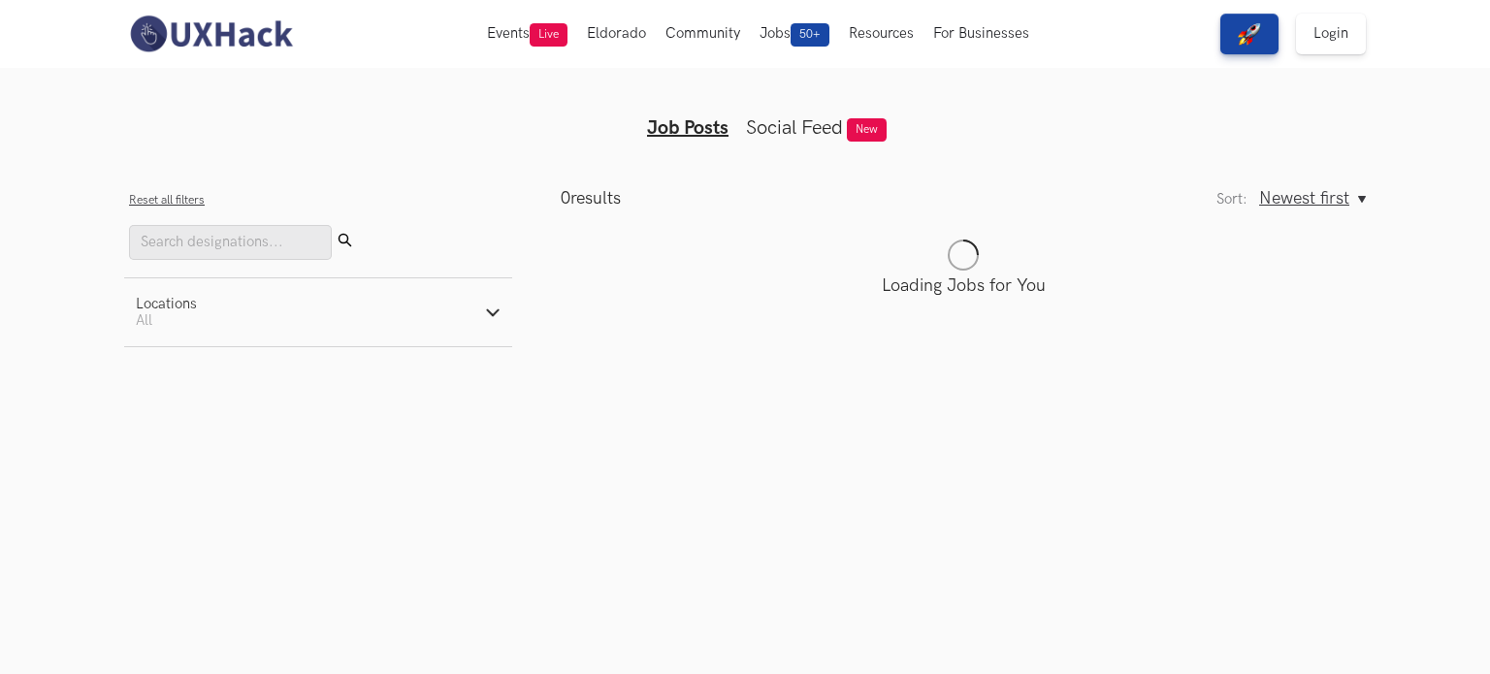 Image resolution: width=1490 pixels, height=674 pixels. I want to click on div: Locations, so click(166, 304).